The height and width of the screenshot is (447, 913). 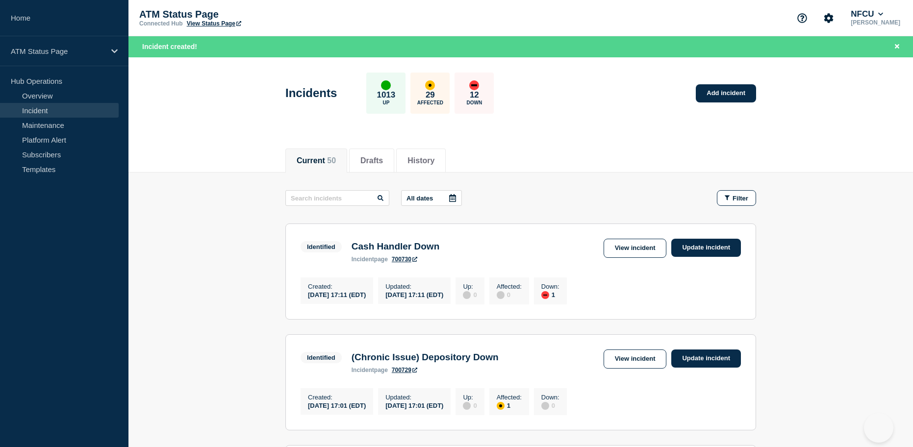 What do you see at coordinates (311, 93) in the screenshot?
I see `h1: Incidents` at bounding box center [311, 93].